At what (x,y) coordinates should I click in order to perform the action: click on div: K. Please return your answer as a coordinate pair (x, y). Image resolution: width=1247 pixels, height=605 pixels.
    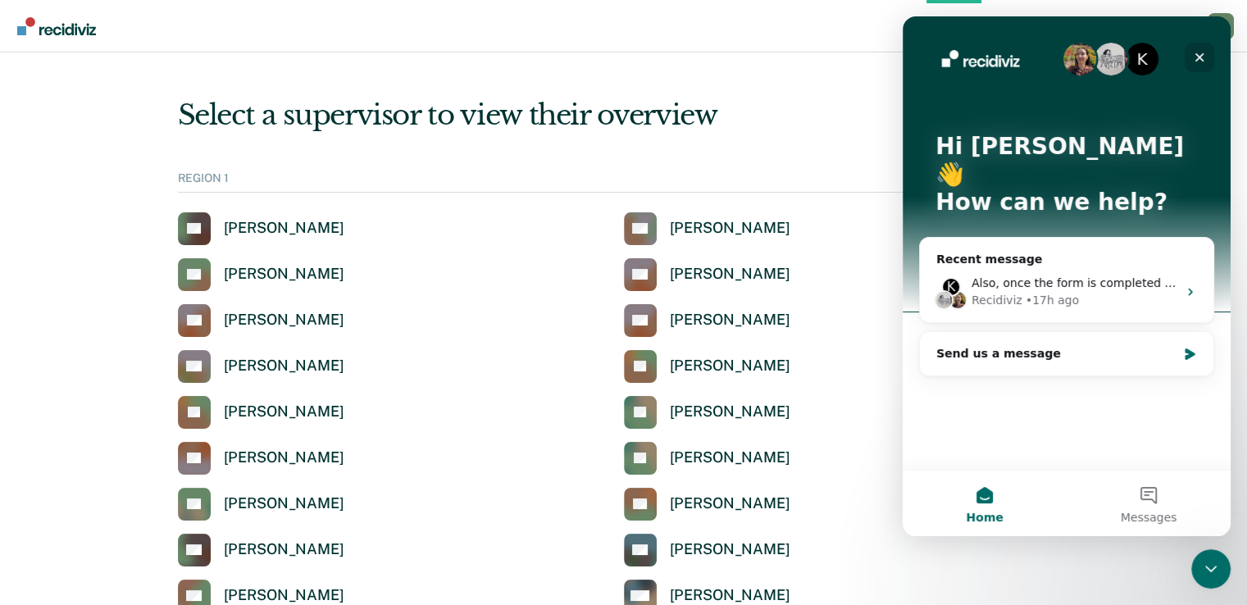
    Looking at the image, I should click on (48, 270).